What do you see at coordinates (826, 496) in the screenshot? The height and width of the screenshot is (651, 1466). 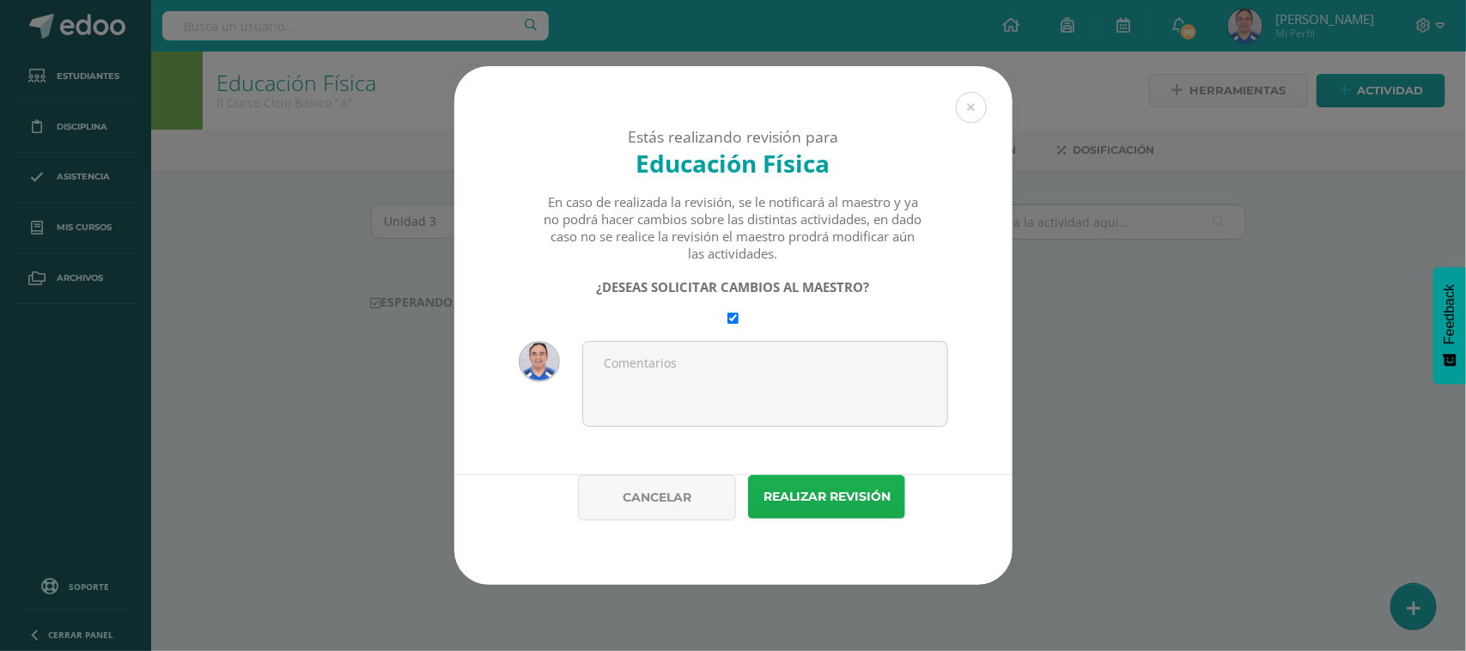 I see `button: Realizar revisión` at bounding box center [826, 496].